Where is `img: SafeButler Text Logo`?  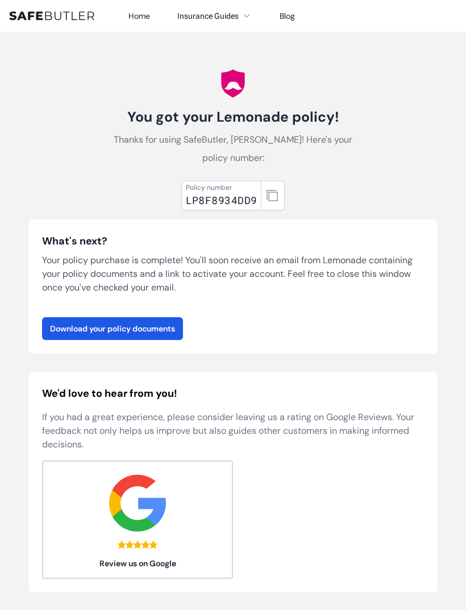 img: SafeButler Text Logo is located at coordinates (52, 16).